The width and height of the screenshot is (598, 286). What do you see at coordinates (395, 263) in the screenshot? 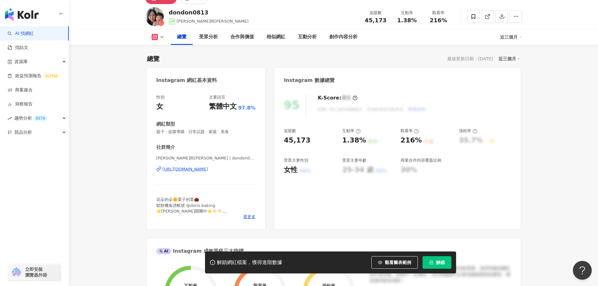
I see `button: 觀看圖表範例` at bounding box center [395, 263].